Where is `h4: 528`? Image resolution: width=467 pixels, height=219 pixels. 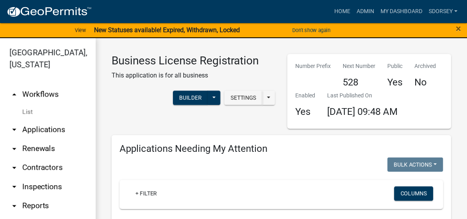
h4: 528 is located at coordinates (359, 82).